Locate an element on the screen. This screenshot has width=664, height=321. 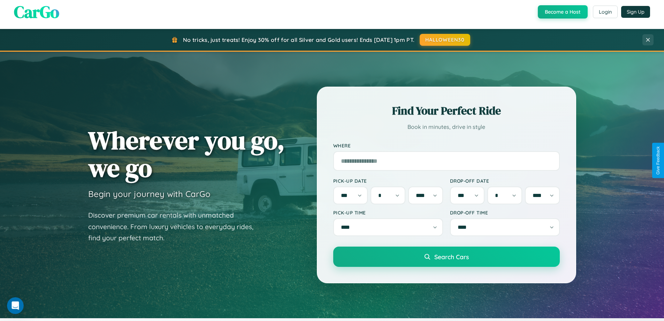
span: Search Cars is located at coordinates (452, 256).